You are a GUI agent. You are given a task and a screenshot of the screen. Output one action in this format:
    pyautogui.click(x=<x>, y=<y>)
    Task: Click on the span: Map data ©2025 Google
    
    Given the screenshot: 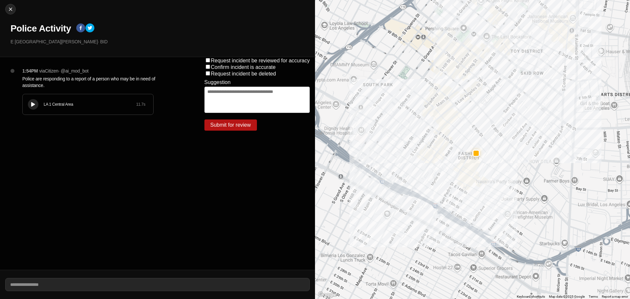 What is the action you would take?
    pyautogui.click(x=566, y=296)
    